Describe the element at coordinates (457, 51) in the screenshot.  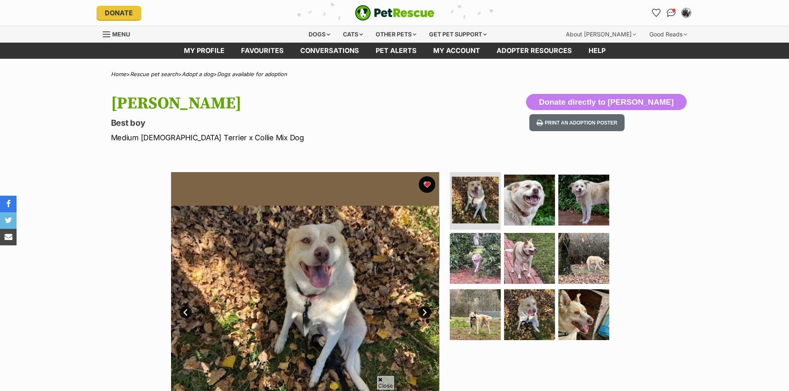
I see `a: My account` at that location.